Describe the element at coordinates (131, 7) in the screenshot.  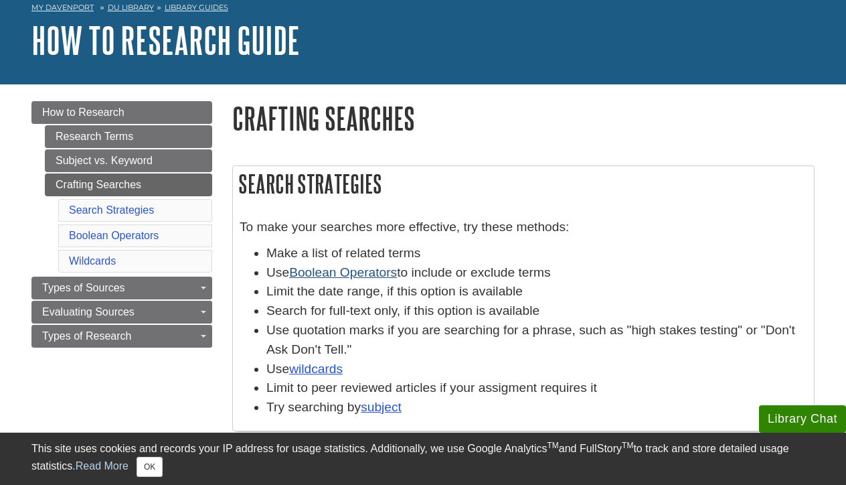
I see `a: DU Library` at that location.